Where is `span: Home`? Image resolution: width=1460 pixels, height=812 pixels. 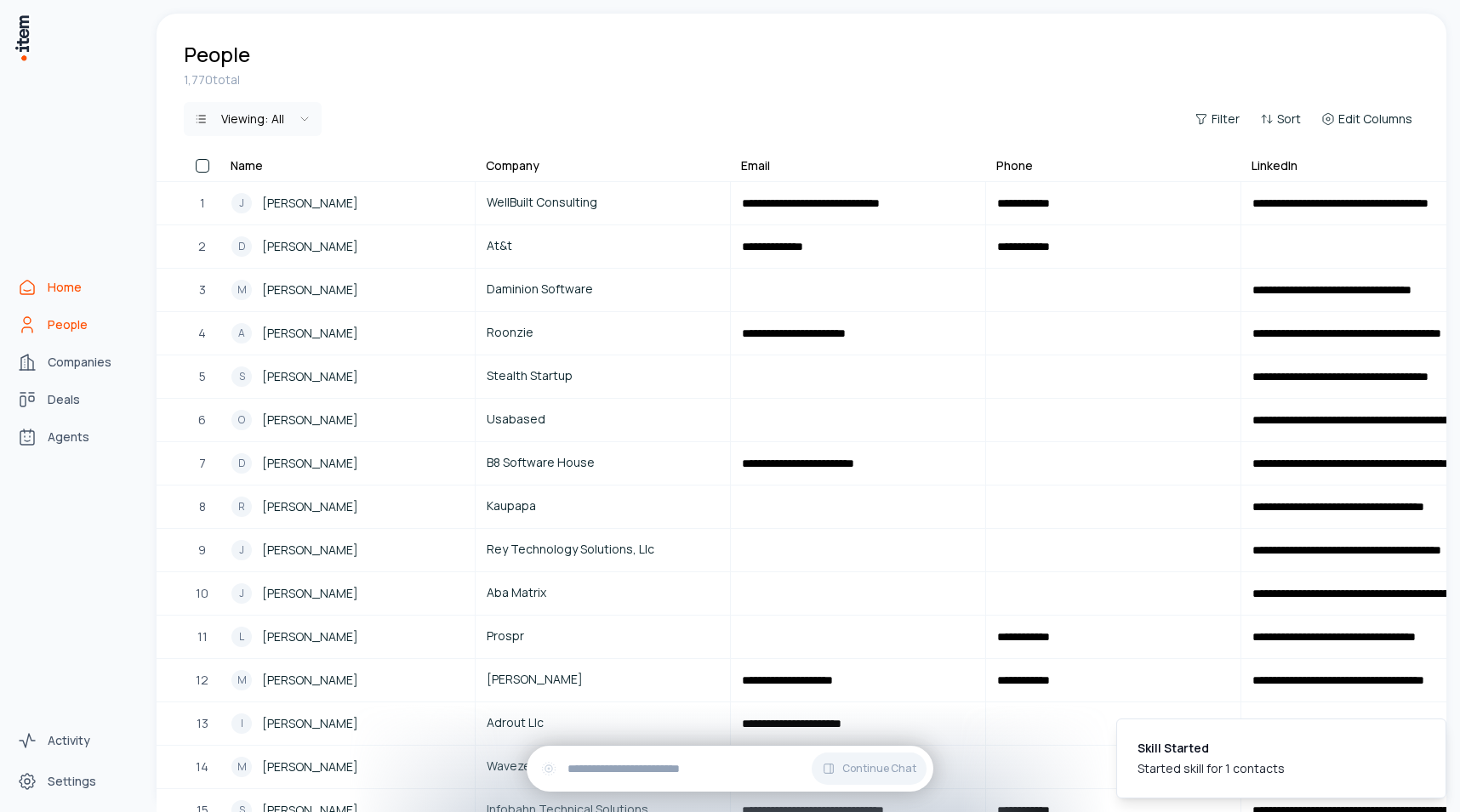 span: Home is located at coordinates (65, 287).